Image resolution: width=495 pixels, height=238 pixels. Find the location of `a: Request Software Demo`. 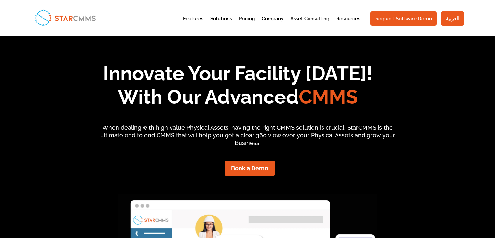

a: Request Software Demo is located at coordinates (404, 19).